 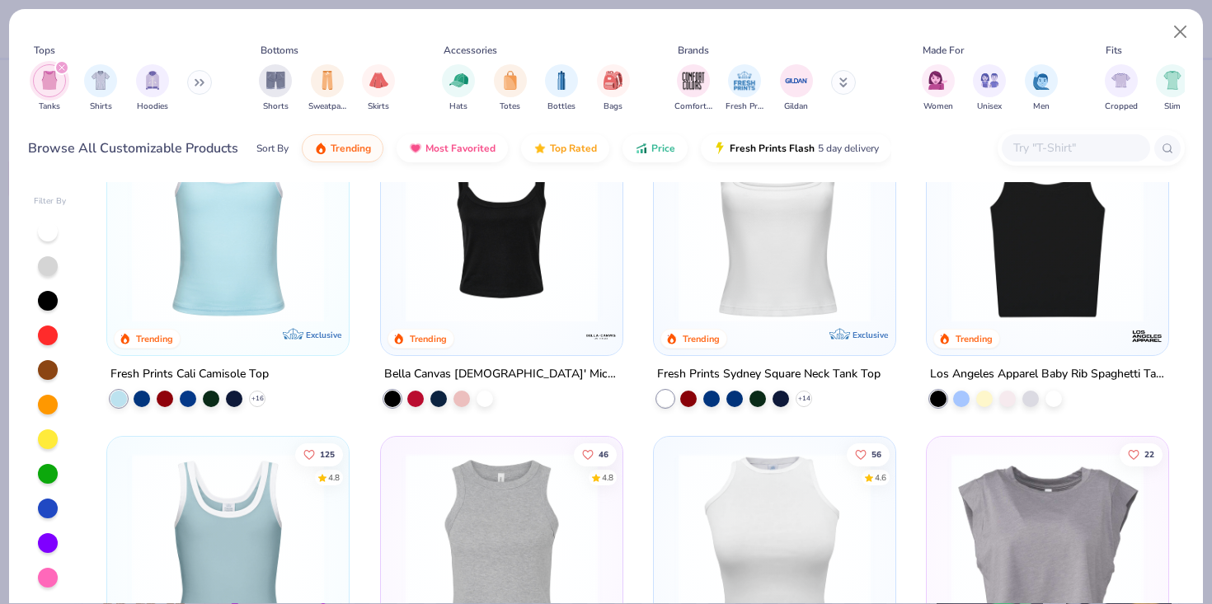 I want to click on div: Bottoms, so click(x=280, y=50).